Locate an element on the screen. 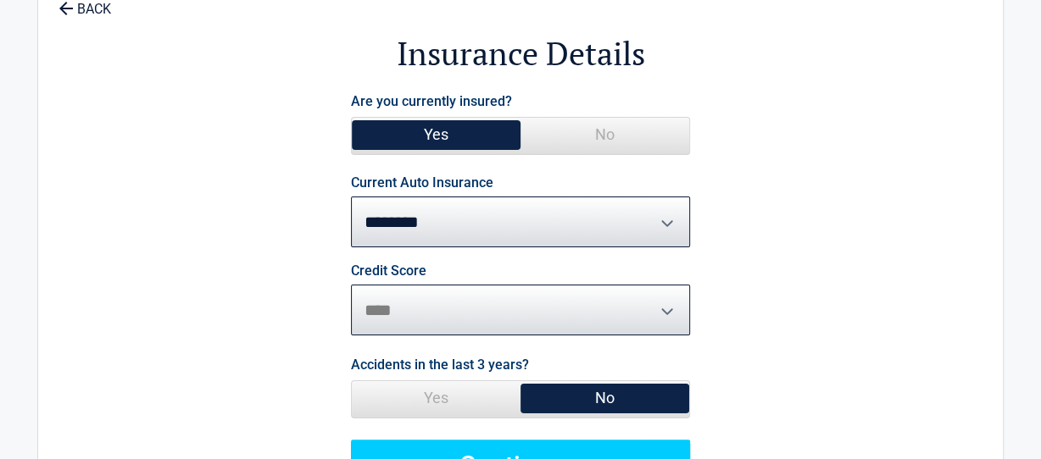 The width and height of the screenshot is (1041, 459). label: Are you currently insured? is located at coordinates (431, 101).